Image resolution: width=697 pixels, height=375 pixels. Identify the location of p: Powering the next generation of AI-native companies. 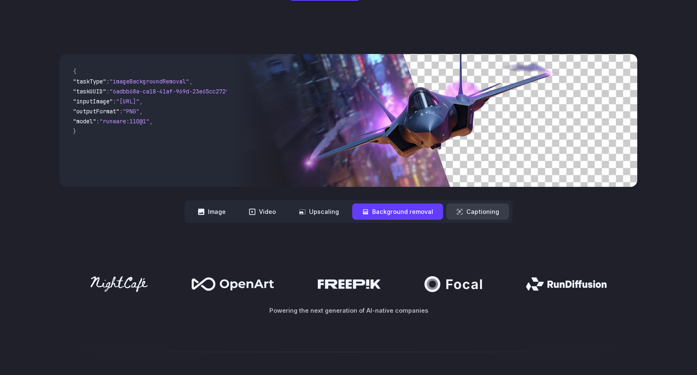
(349, 310).